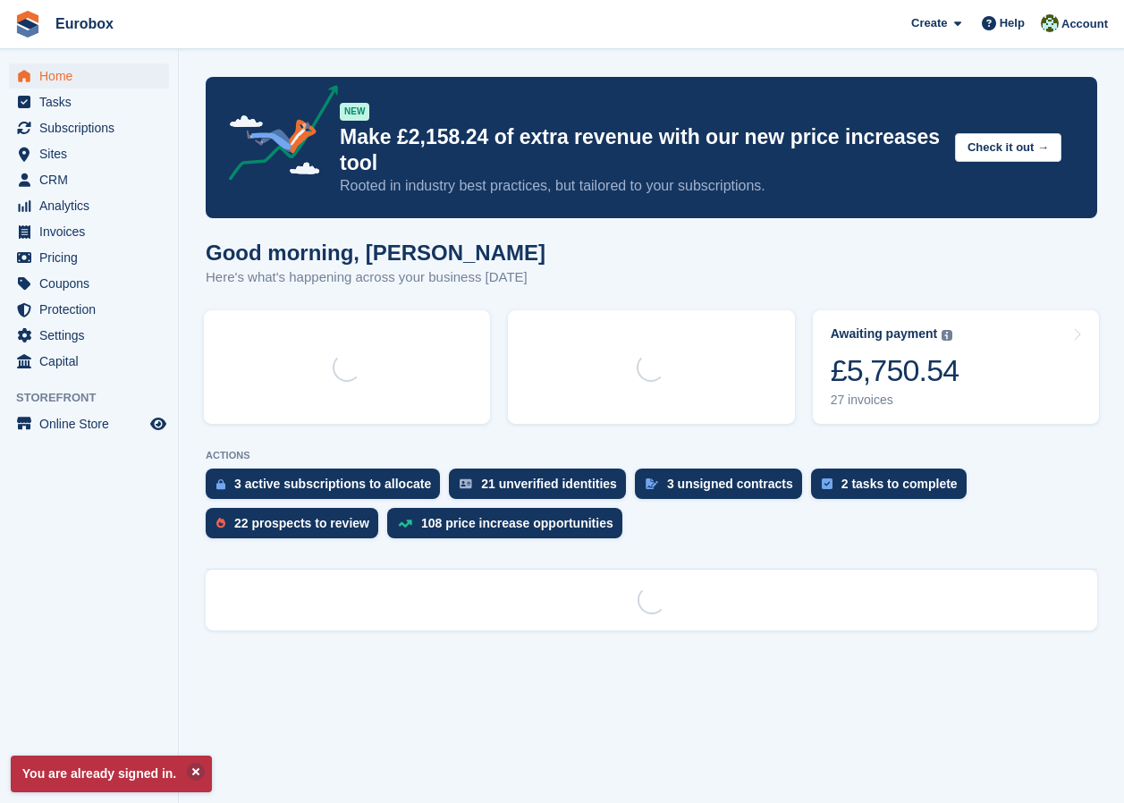  Describe the element at coordinates (93, 154) in the screenshot. I see `span: Sites` at that location.